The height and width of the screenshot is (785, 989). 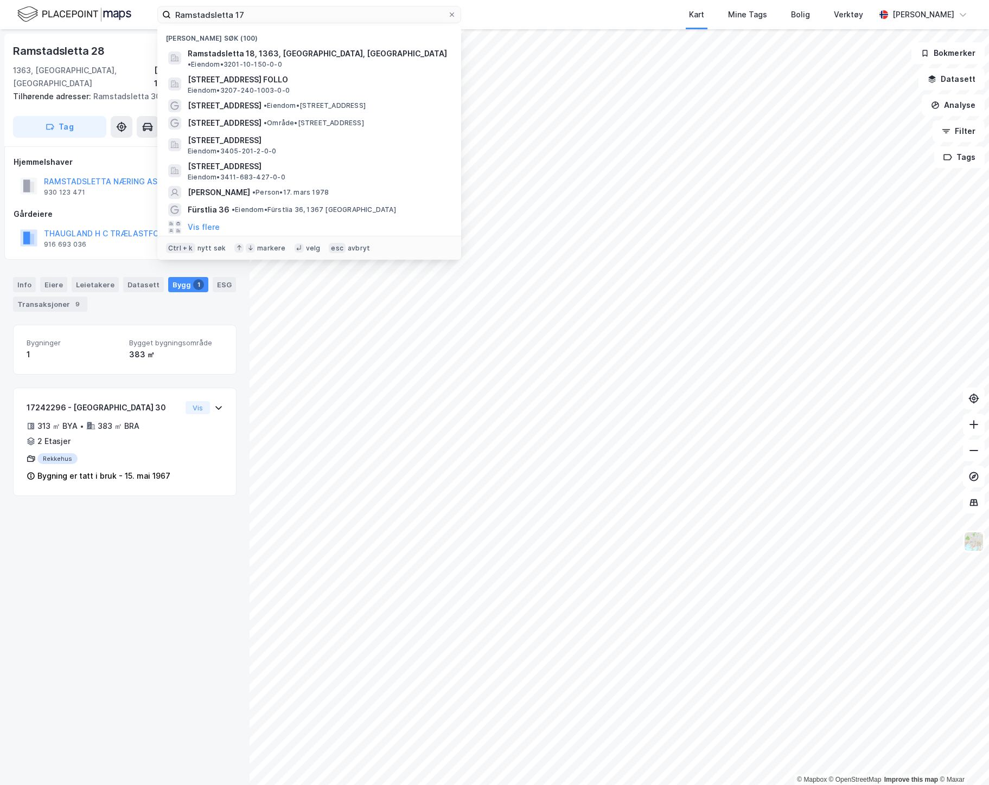 What do you see at coordinates (271, 248) in the screenshot?
I see `div: markere` at bounding box center [271, 248].